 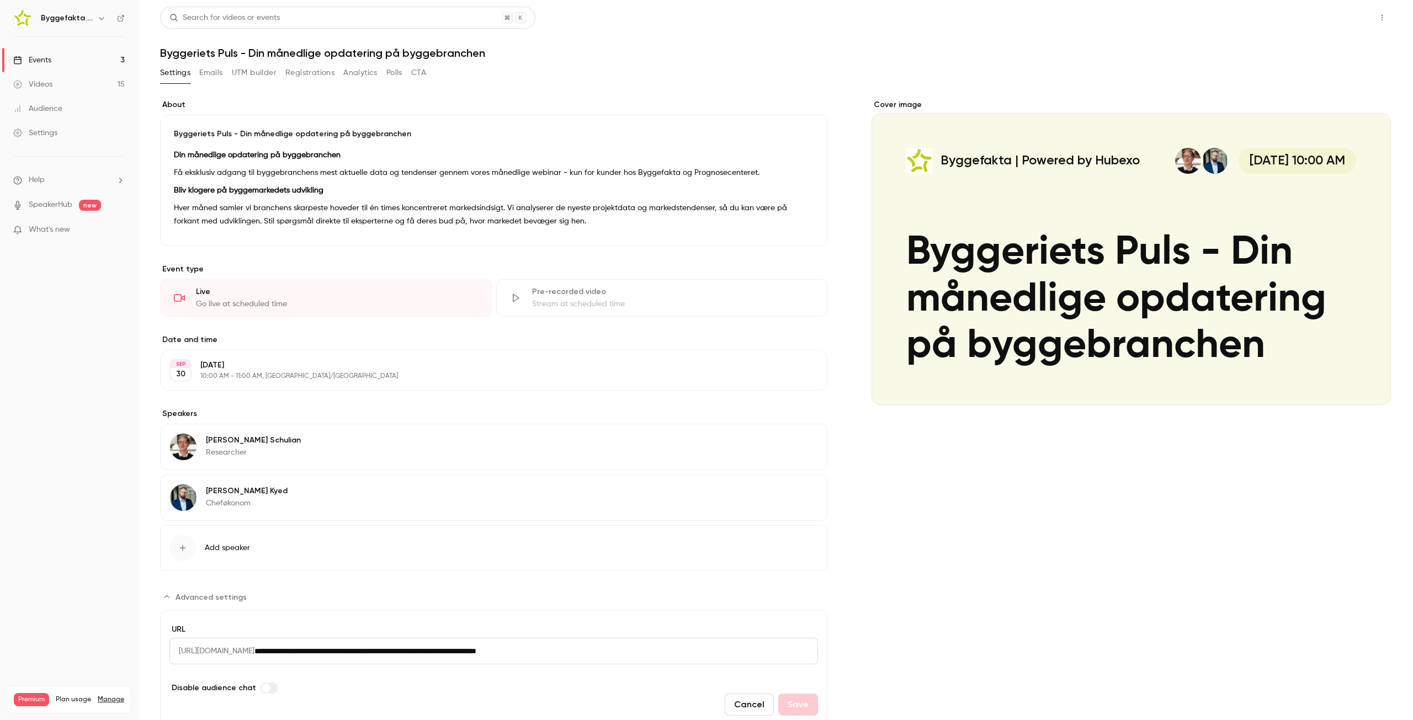 I want to click on strong: Din månedlige opdatering på byggebranchen, so click(x=257, y=155).